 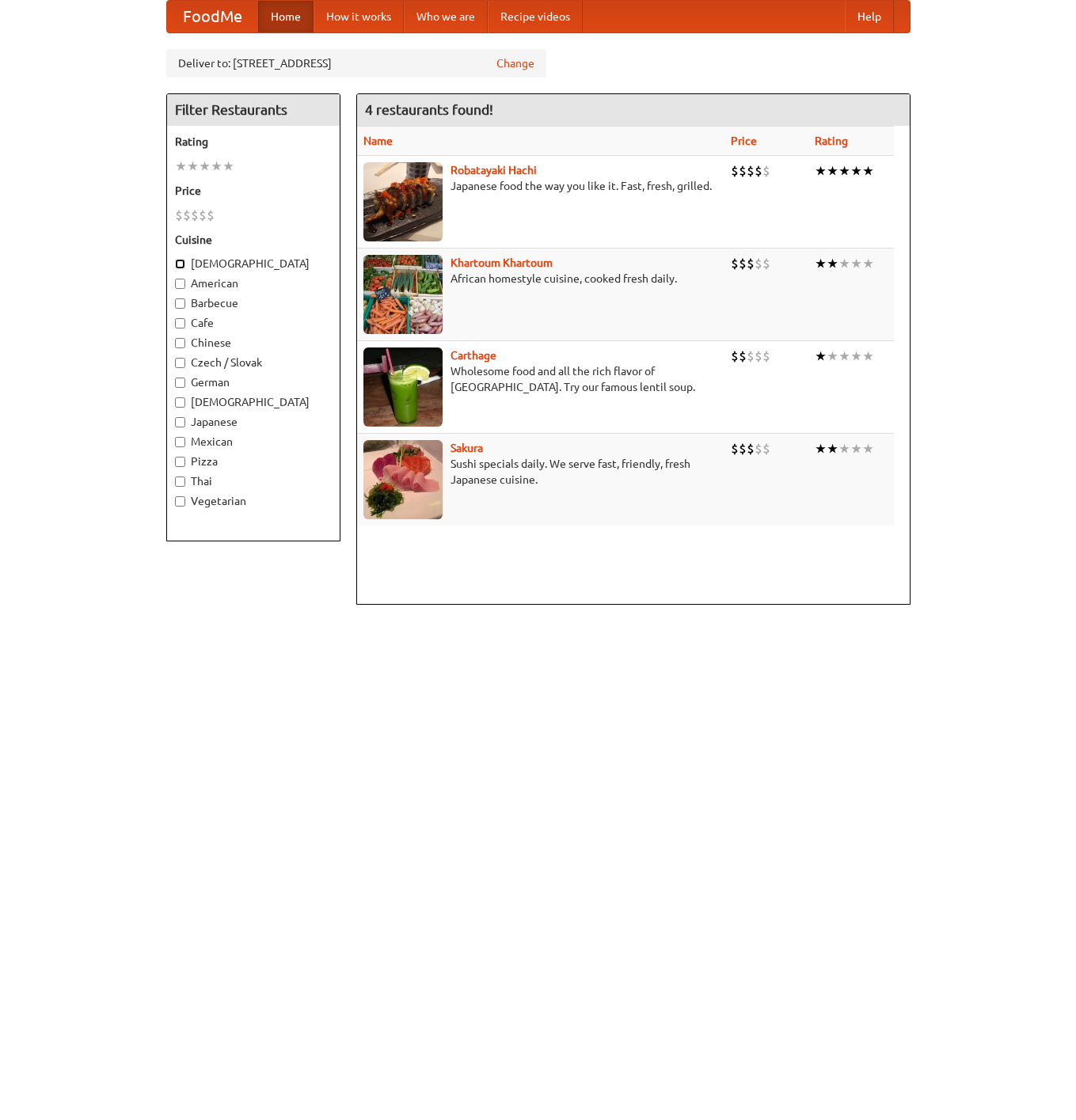 I want to click on p: Sushi specials daily. We serve fast, friendly, fresh Japanese cuisine., so click(x=541, y=472).